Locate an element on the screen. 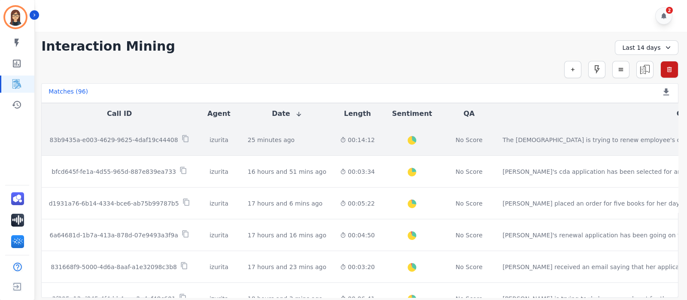 The image size is (687, 300). img: Bordered avatar is located at coordinates (15, 17).